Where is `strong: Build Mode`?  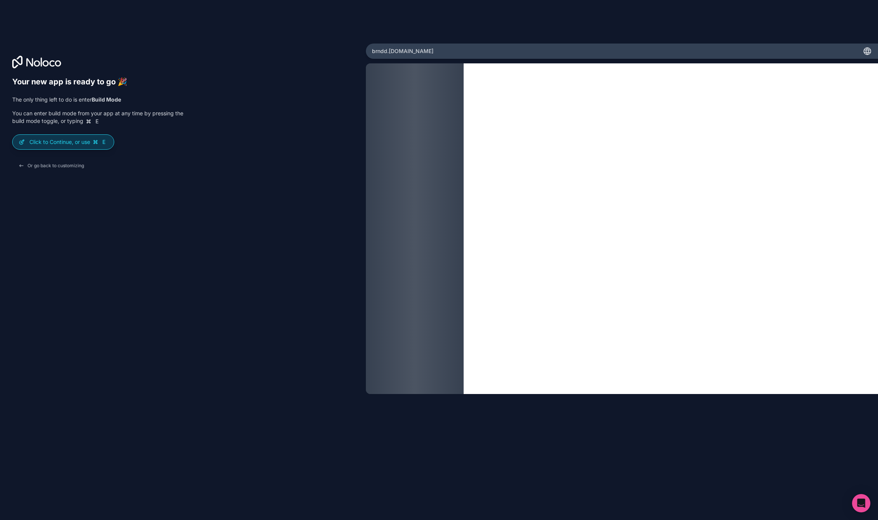 strong: Build Mode is located at coordinates (106, 99).